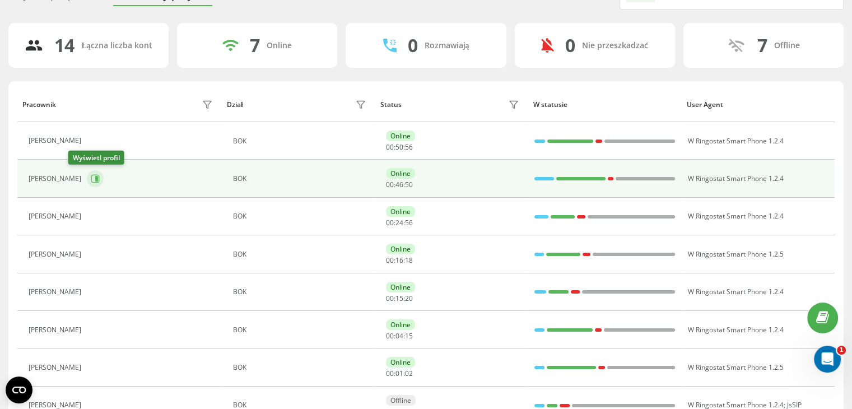 This screenshot has width=852, height=409. What do you see at coordinates (447, 45) in the screenshot?
I see `div: Rozmawiają` at bounding box center [447, 45].